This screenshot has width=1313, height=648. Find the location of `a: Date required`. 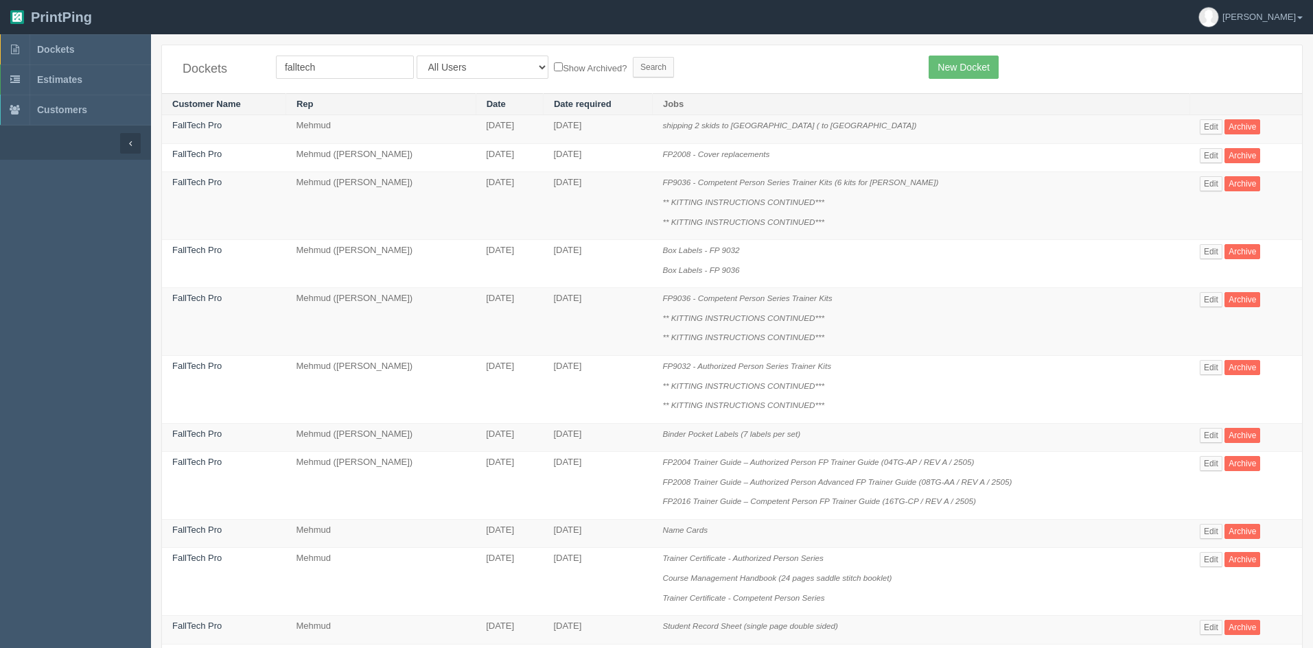

a: Date required is located at coordinates (583, 104).